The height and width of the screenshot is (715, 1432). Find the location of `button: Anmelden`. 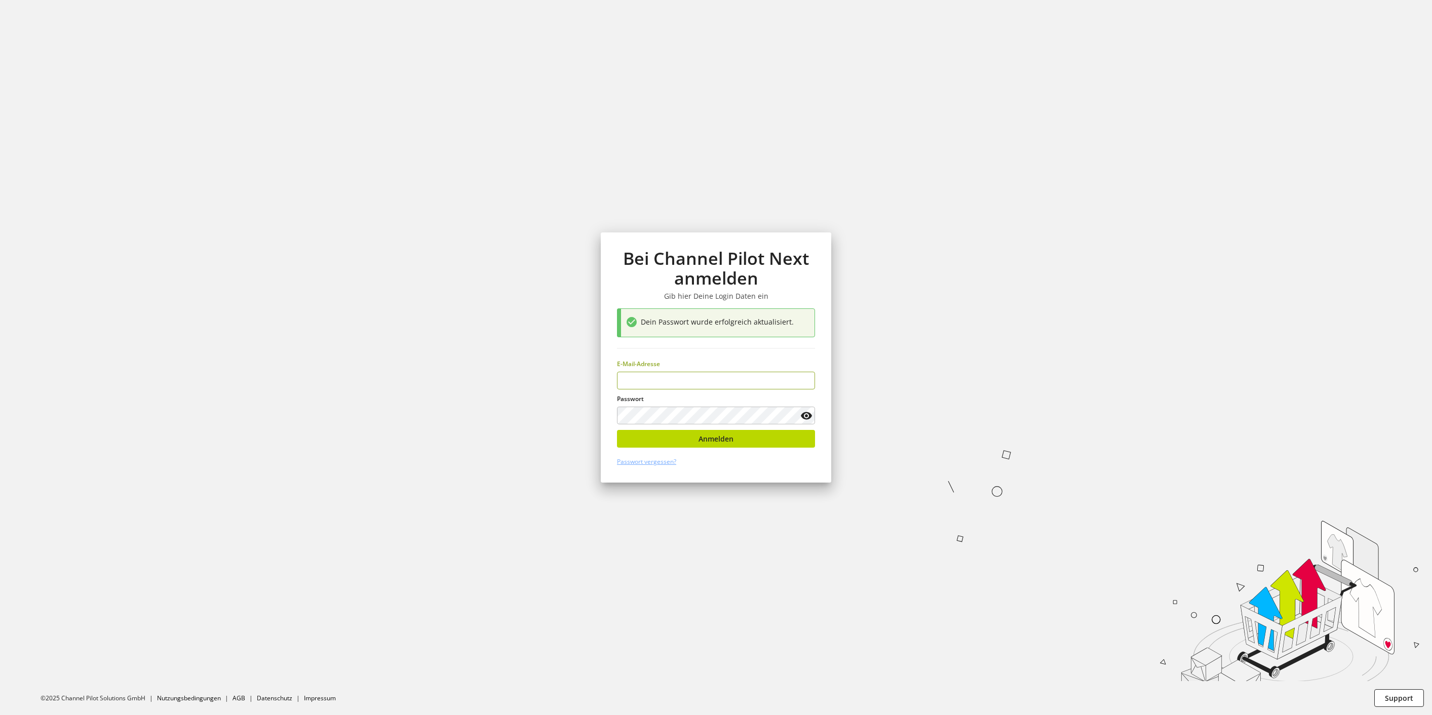

button: Anmelden is located at coordinates (716, 439).